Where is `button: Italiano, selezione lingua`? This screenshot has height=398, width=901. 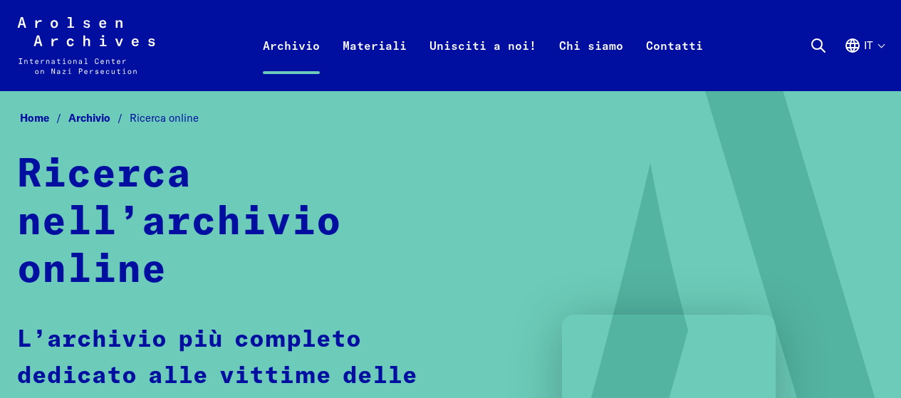
button: Italiano, selezione lingua is located at coordinates (864, 63).